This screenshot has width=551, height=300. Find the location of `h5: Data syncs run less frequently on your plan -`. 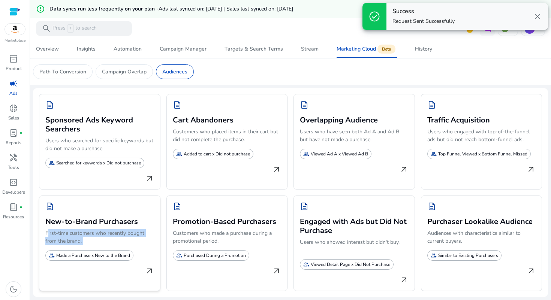

h5: Data syncs run less frequently on your plan - is located at coordinates (171, 9).